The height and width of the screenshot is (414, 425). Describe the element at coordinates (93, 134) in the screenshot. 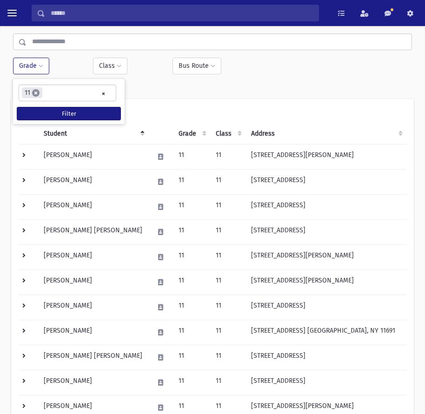

I see `th: Student: activate to sort column descending` at that location.